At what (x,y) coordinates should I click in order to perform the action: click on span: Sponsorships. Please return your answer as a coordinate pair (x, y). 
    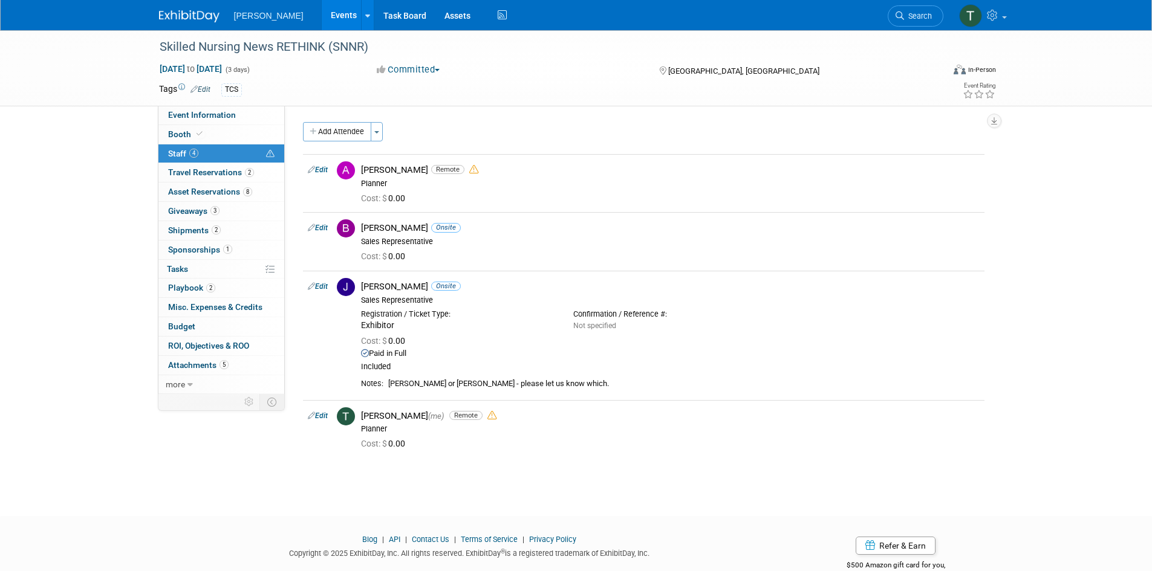
    Looking at the image, I should click on (200, 250).